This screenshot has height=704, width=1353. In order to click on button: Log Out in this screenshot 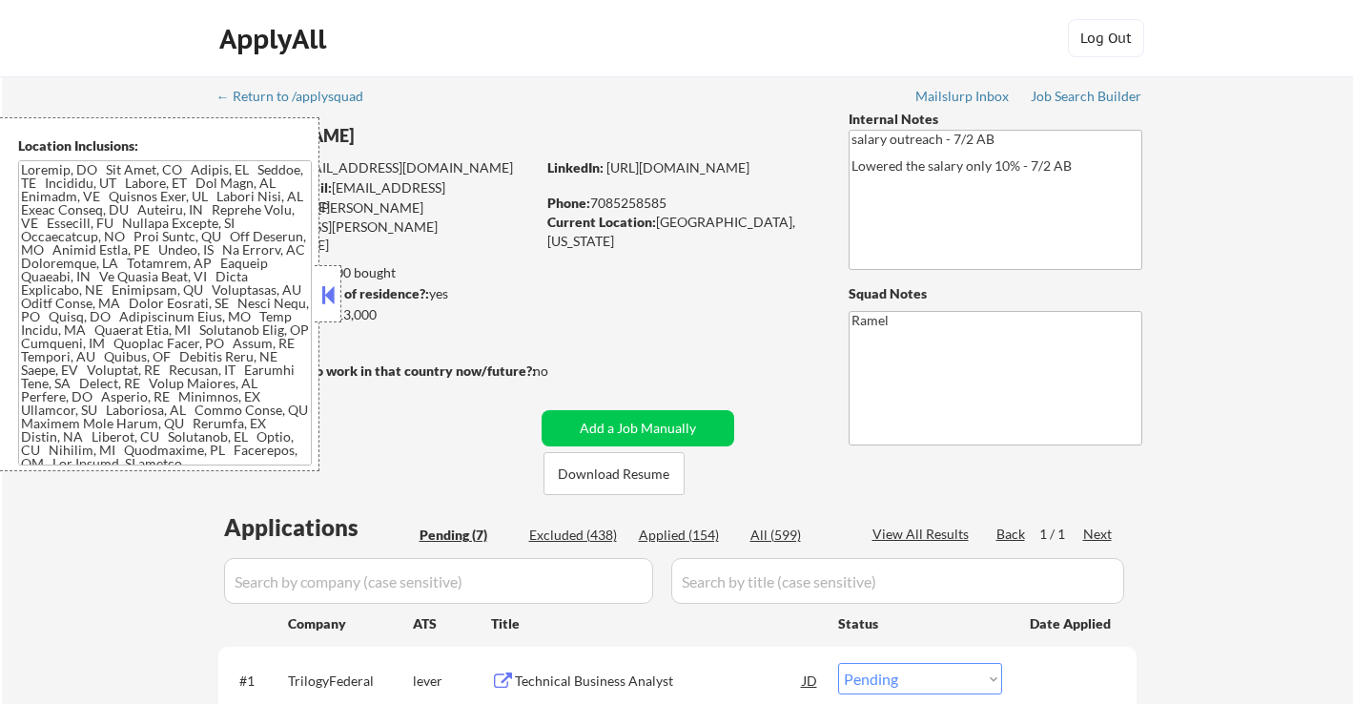, I will do `click(1106, 38)`.